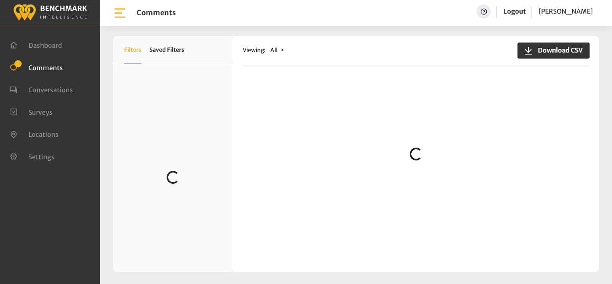 The width and height of the screenshot is (612, 284). I want to click on button: Saved Filters, so click(167, 50).